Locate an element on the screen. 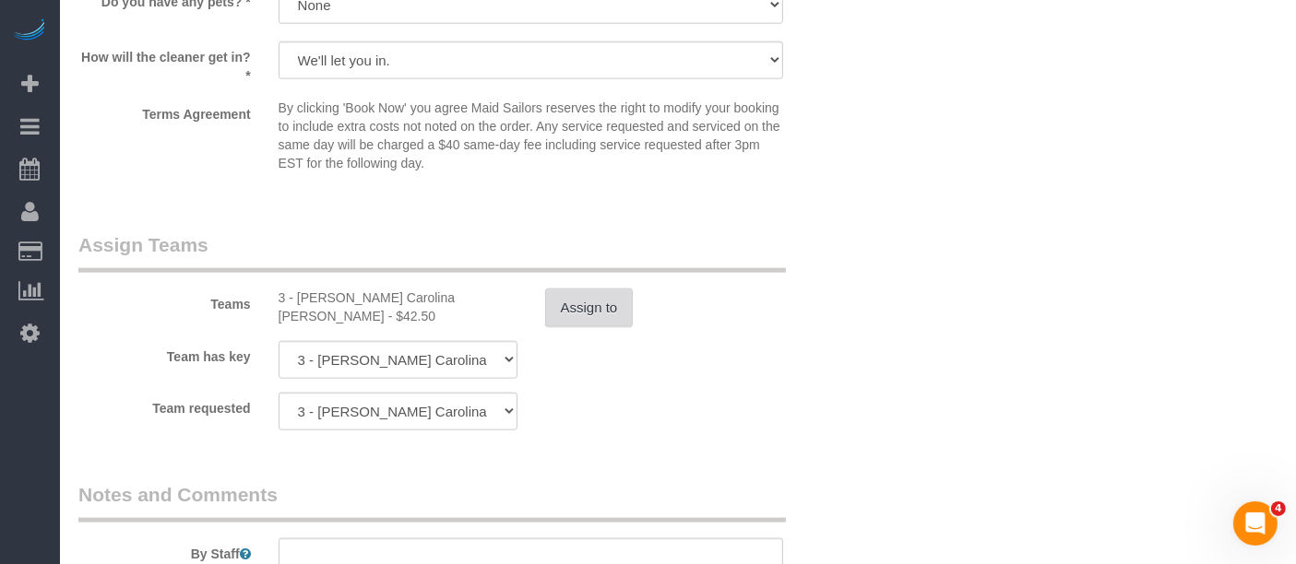  div: 2.5 hours x $17.00/hour is located at coordinates (398, 307).